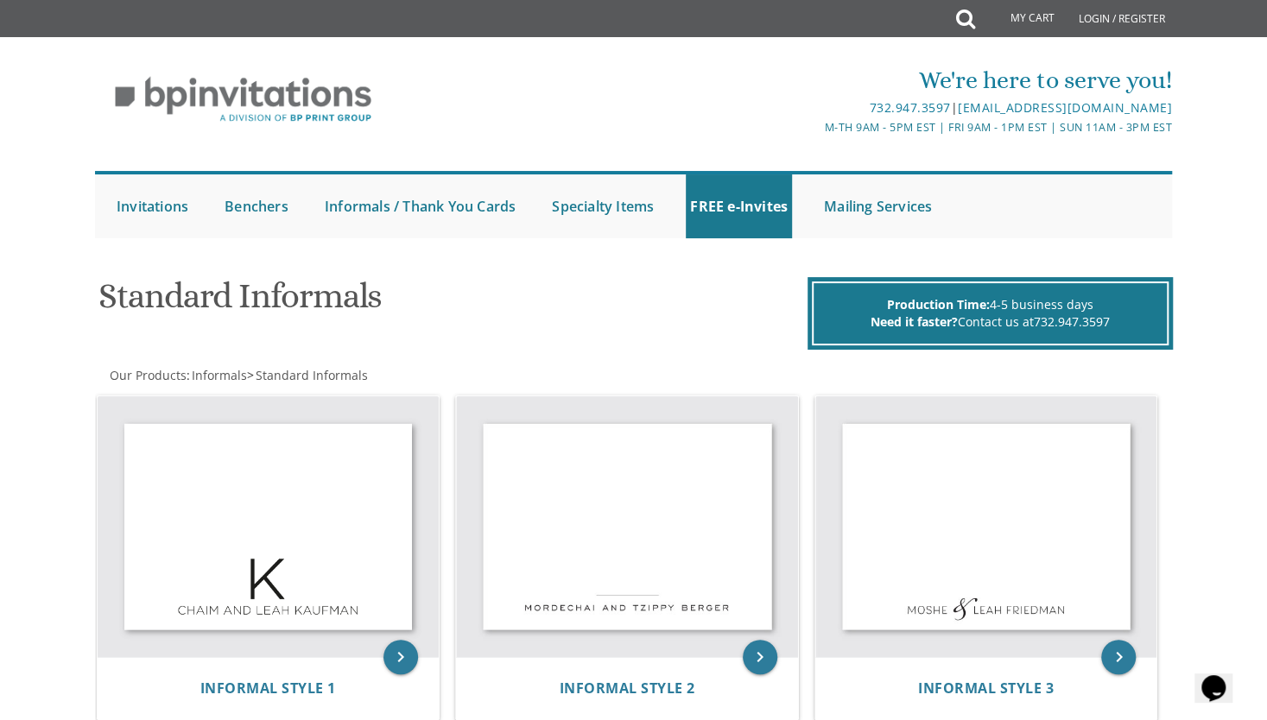 The width and height of the screenshot is (1267, 720). Describe the element at coordinates (739, 206) in the screenshot. I see `a: FREE e-Invites` at that location.